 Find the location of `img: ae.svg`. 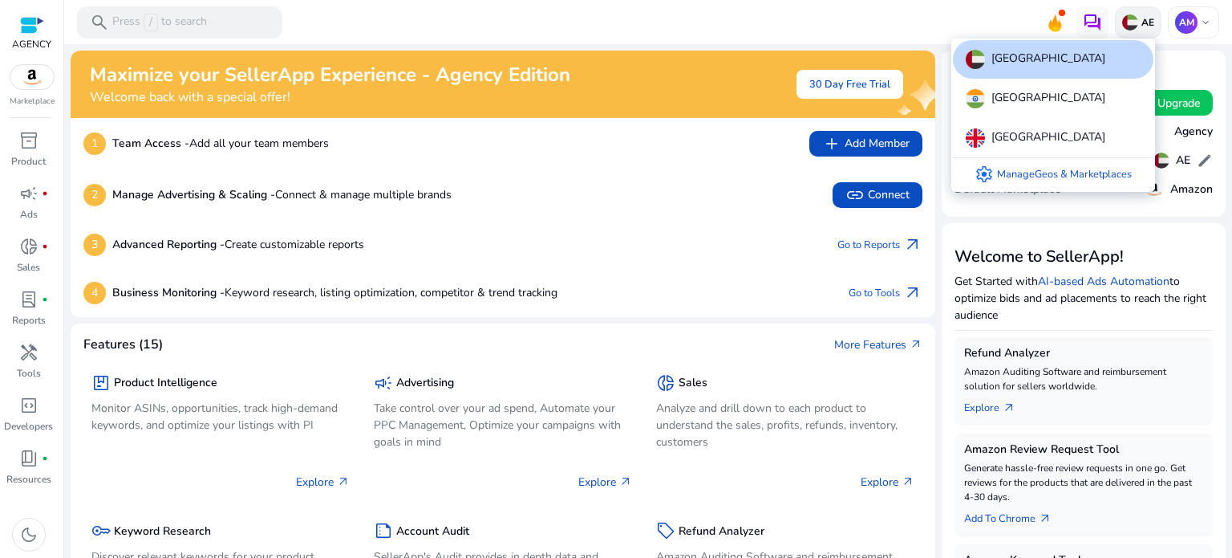

img: ae.svg is located at coordinates (976, 59).